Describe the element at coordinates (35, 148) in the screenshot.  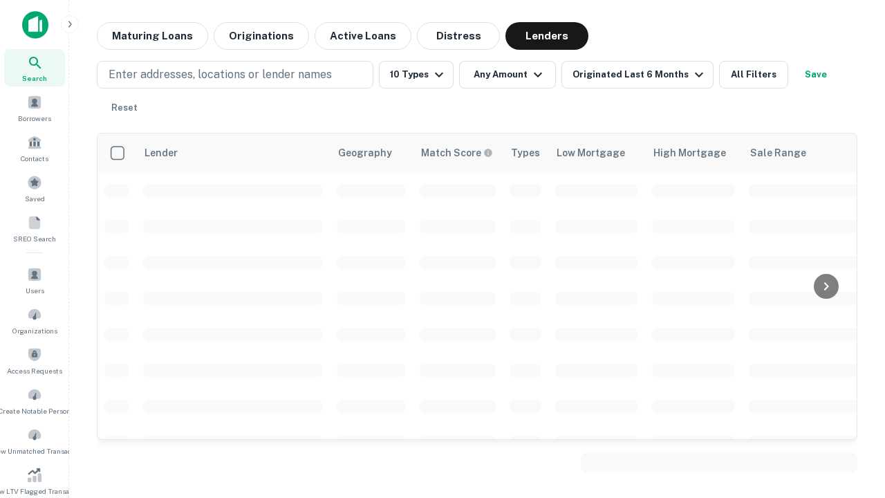
I see `div: Contacts` at that location.